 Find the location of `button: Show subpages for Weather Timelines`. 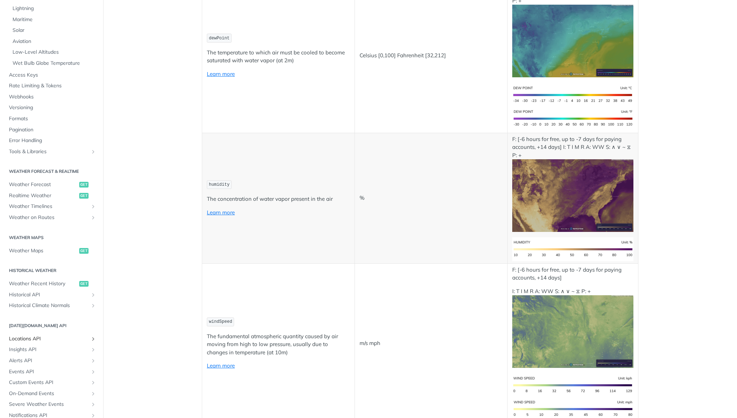

button: Show subpages for Weather Timelines is located at coordinates (93, 207).